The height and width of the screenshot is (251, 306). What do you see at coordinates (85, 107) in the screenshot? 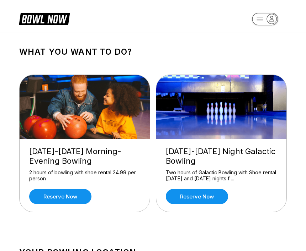
I see `img: Friday-Sunday Morning-Evening Bowling` at bounding box center [85, 107].